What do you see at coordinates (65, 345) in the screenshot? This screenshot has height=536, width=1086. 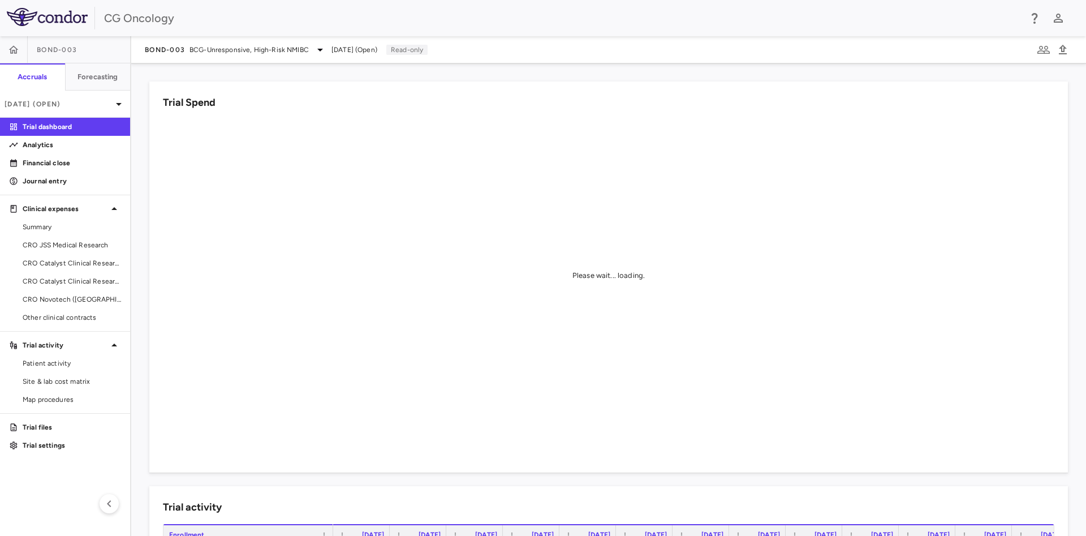 I see `p: Trial activity` at bounding box center [65, 345].